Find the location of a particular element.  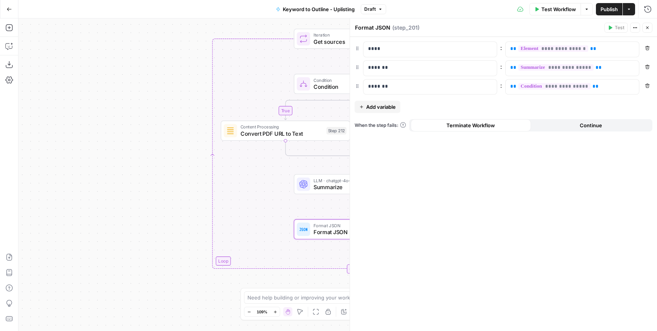

span: LLM · chatgpt-4o-latest is located at coordinates (354, 180).